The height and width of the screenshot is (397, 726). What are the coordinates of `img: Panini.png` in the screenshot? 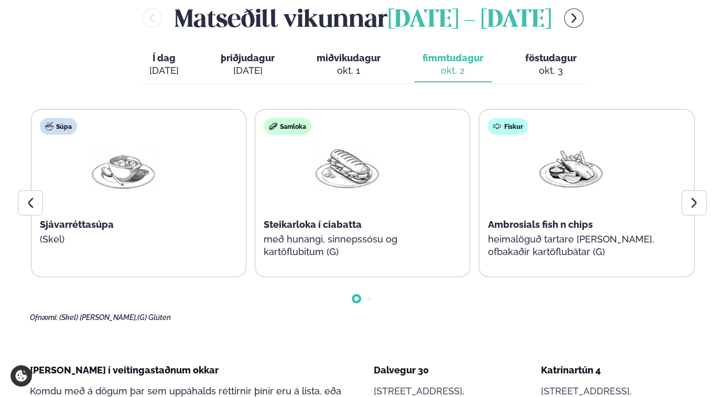 It's located at (347, 167).